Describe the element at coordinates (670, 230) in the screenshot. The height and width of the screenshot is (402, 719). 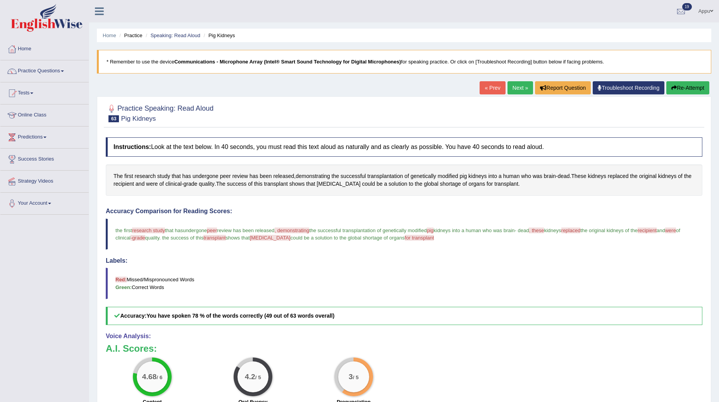
I see `span: were` at that location.